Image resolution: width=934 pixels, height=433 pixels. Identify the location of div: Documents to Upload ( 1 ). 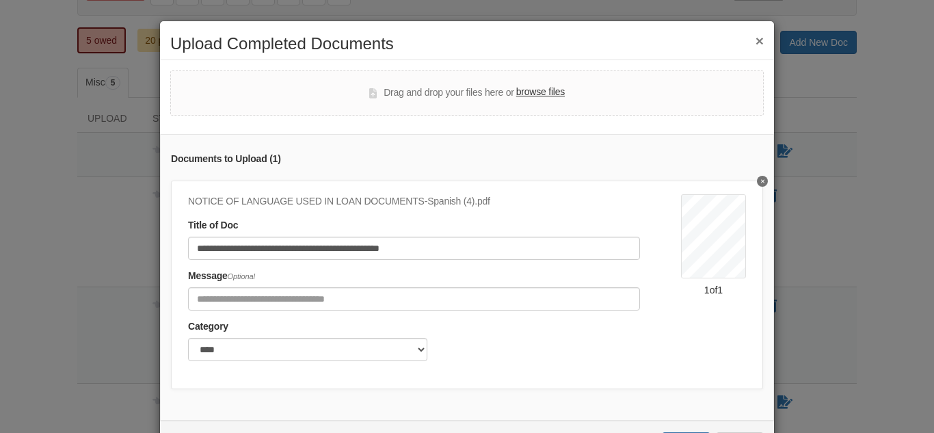
(467, 159).